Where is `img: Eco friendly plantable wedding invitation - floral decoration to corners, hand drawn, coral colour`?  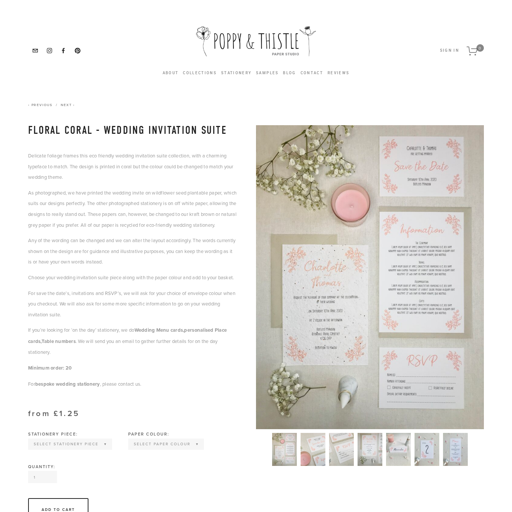
img: Eco friendly plantable wedding invitation - floral decoration to corners, hand drawn, coral colour is located at coordinates (370, 449).